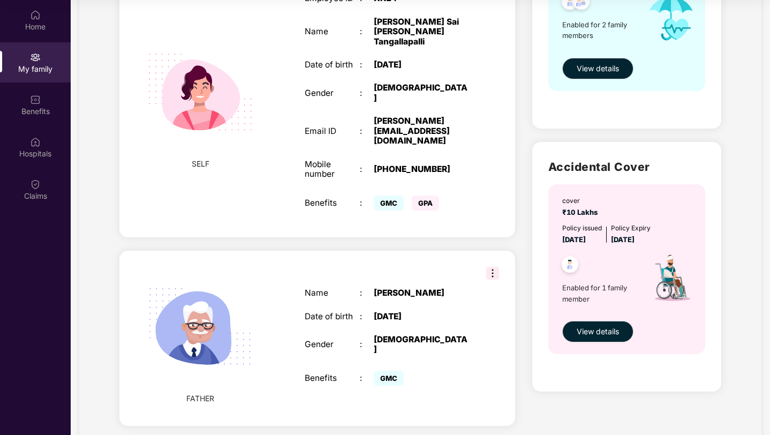 This screenshot has width=770, height=435. What do you see at coordinates (35, 142) in the screenshot?
I see `img: svg+xml;base64,PHN2ZyBpZD0iSG9zcGl0YWxzIiB4bWxucz0iaHR0cDovL3d3dy53My5vcmcvMjAwMC9zdmciIHdpZHRoPS...` at bounding box center [35, 142].